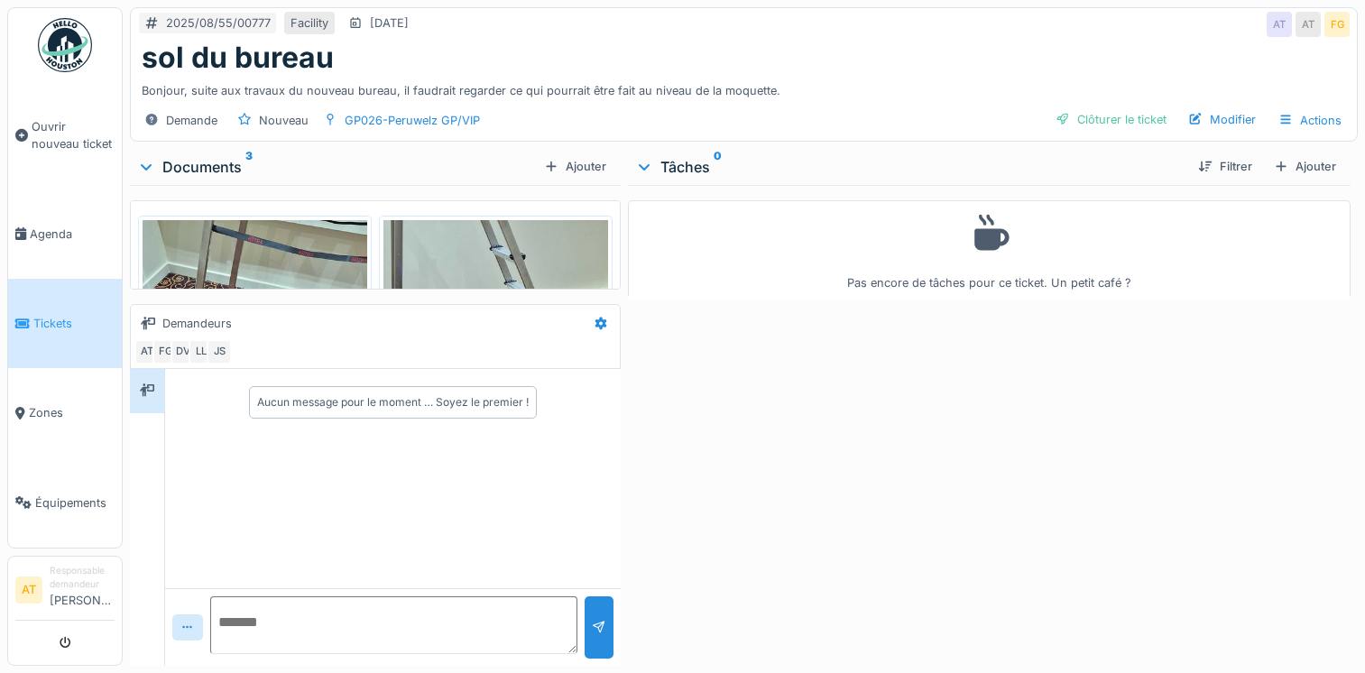 The image size is (1365, 673). Describe the element at coordinates (65, 412) in the screenshot. I see `a: Zones` at that location.